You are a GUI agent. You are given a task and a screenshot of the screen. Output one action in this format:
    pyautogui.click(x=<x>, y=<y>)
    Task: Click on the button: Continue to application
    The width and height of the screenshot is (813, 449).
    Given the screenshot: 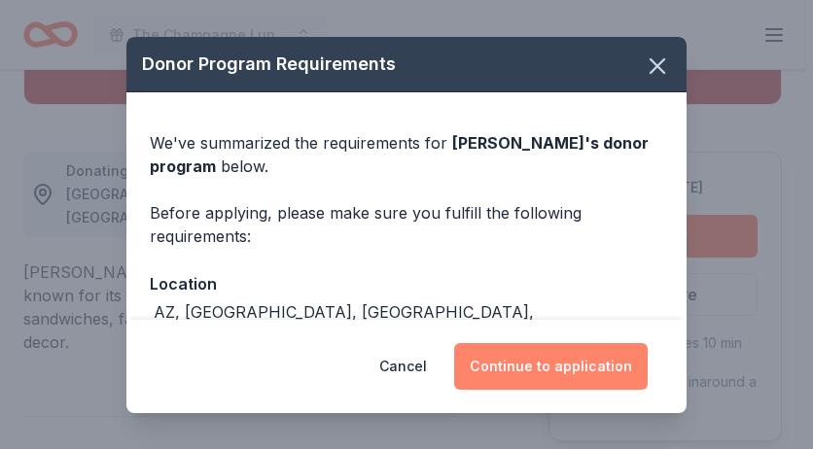 What is the action you would take?
    pyautogui.click(x=550, y=367)
    